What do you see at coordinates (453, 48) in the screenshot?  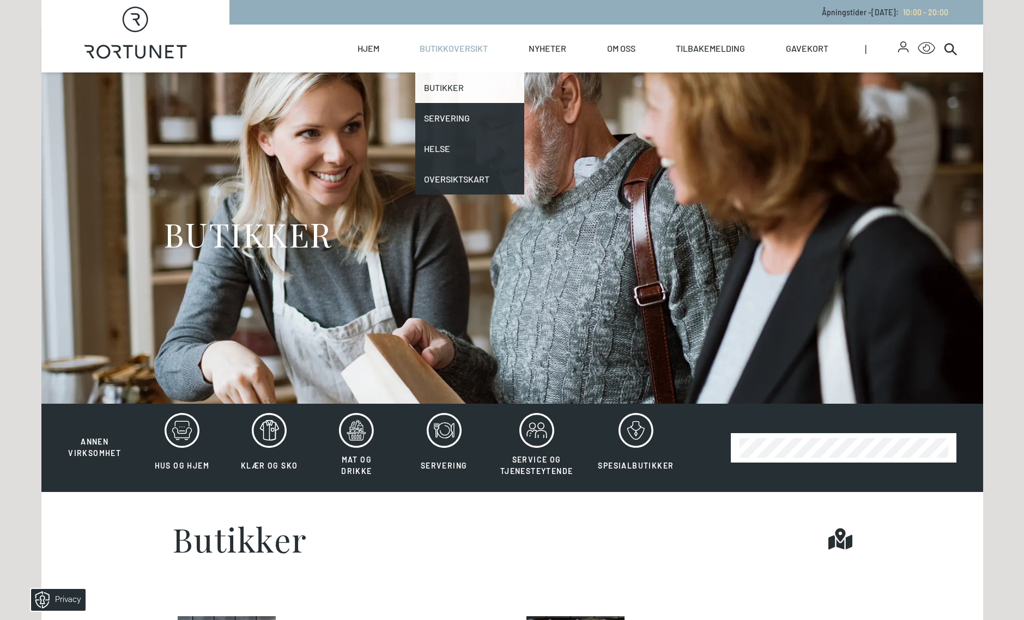 I see `a: Butikkoversikt` at bounding box center [453, 48].